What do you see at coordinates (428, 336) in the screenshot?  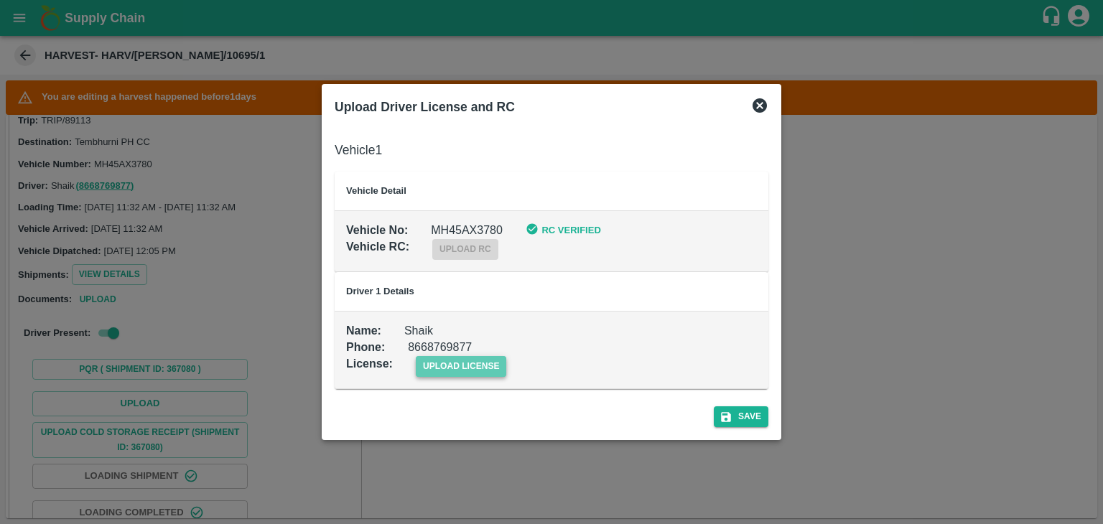 I see `div: 8668769877` at bounding box center [428, 336].